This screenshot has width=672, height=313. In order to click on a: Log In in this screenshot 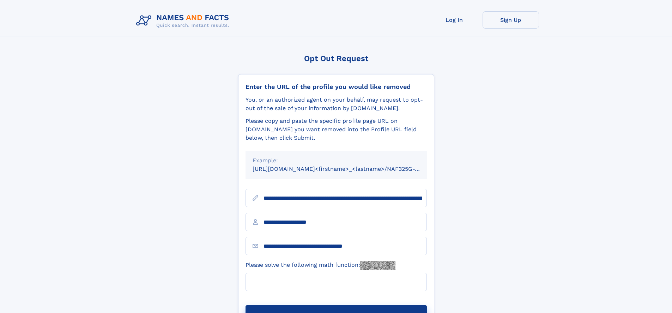, I will do `click(454, 20)`.